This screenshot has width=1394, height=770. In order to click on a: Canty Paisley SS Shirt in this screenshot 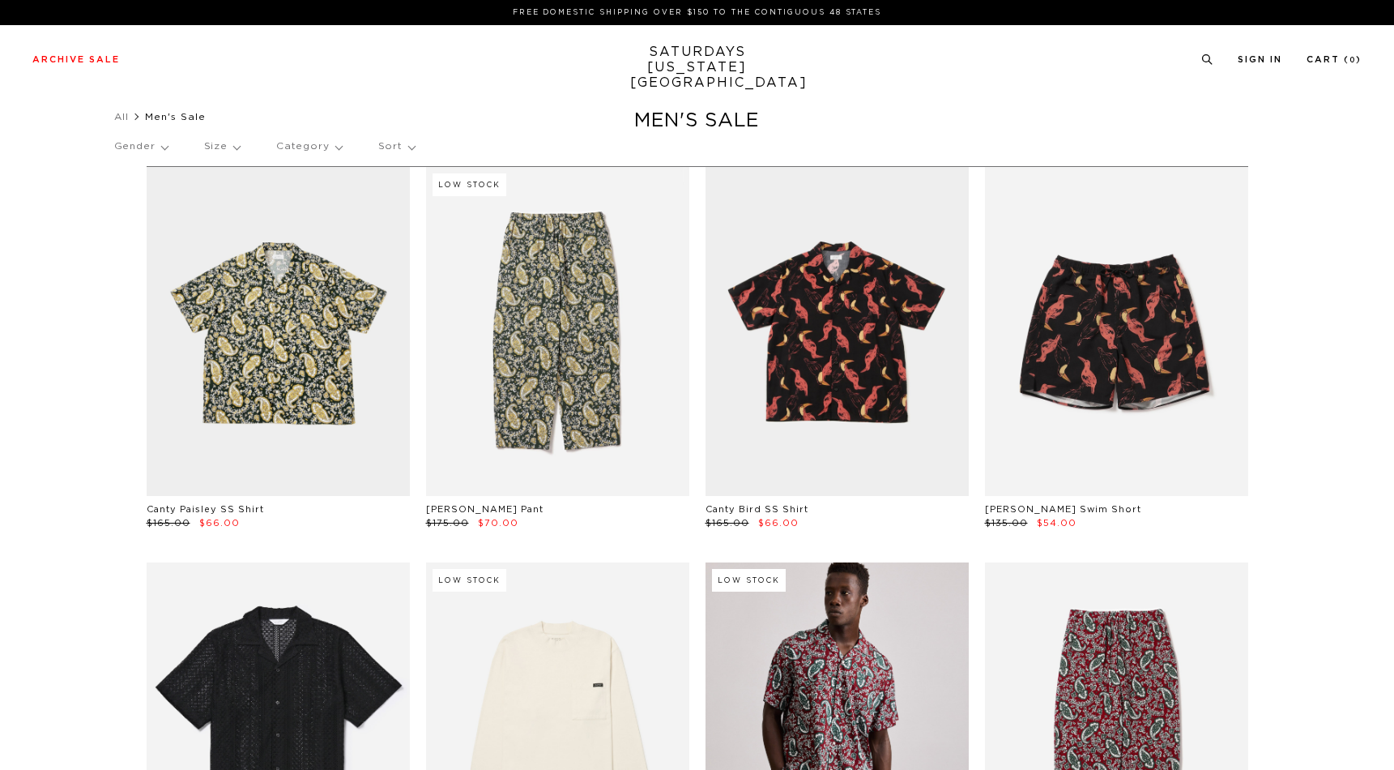, I will do `click(205, 509)`.